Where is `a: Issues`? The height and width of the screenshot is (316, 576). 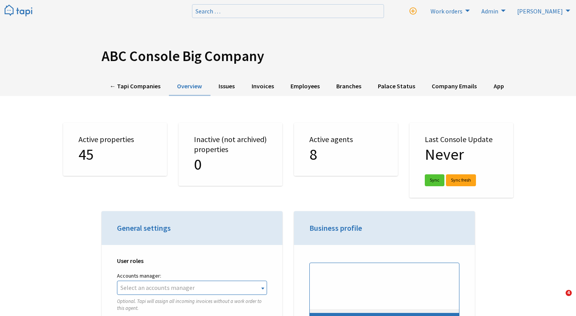 a: Issues is located at coordinates (226, 87).